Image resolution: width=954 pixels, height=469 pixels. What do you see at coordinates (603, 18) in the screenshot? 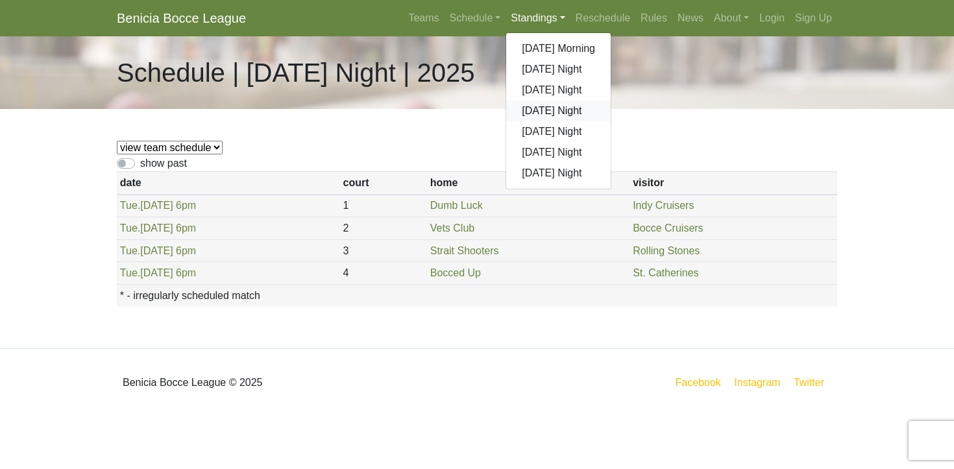
I see `a: Reschedule` at bounding box center [603, 18].